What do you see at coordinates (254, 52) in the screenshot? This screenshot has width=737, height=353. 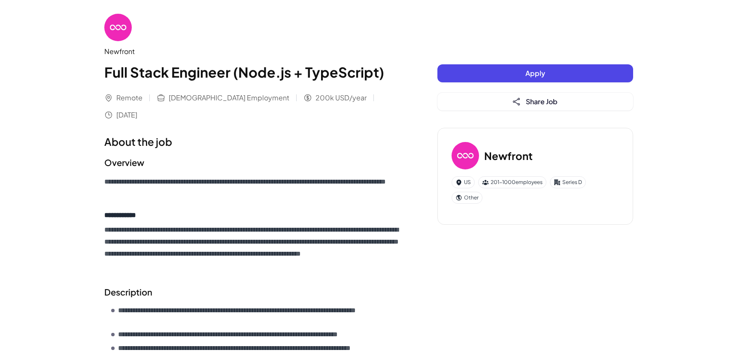 I see `div: Newfront` at bounding box center [254, 52].